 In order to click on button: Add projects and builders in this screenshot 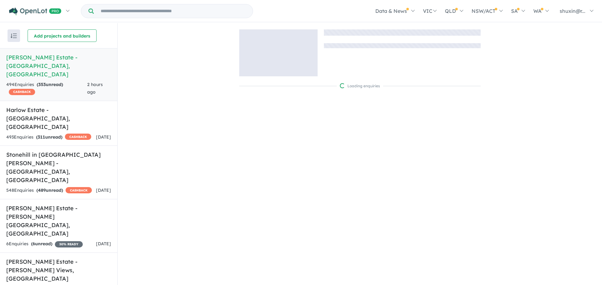, I will do `click(62, 36)`.